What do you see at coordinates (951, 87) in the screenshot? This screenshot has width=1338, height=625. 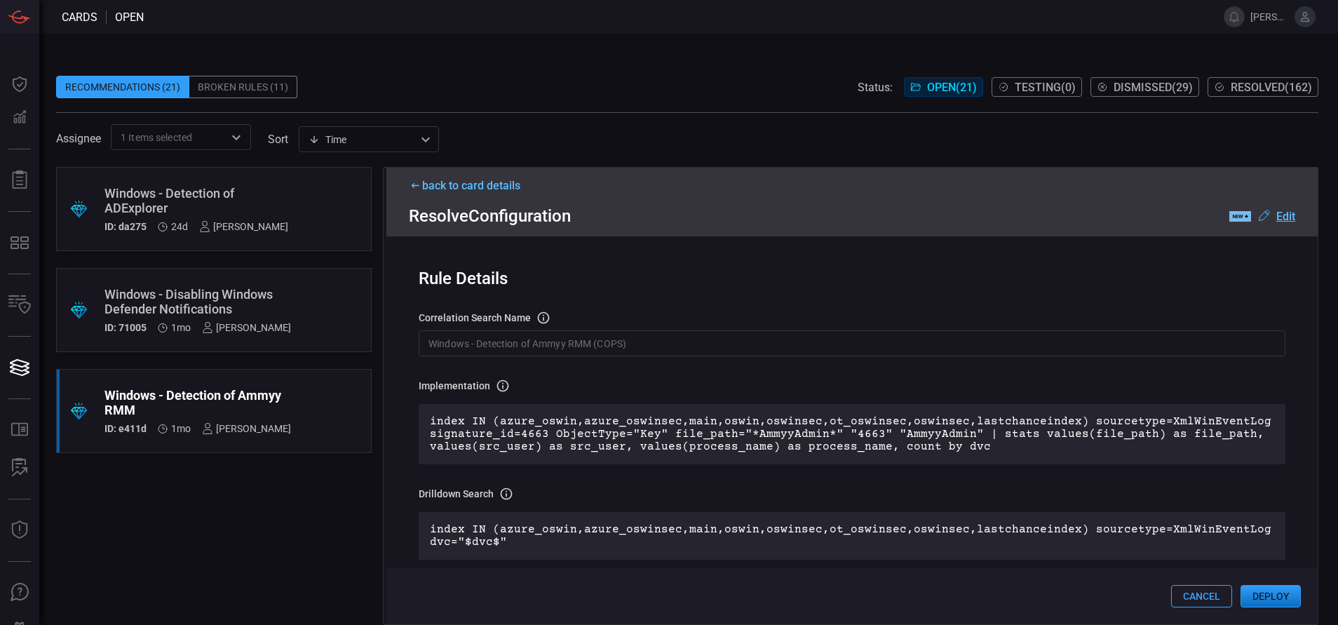 I see `span: Open ( 21 )` at bounding box center [951, 87].